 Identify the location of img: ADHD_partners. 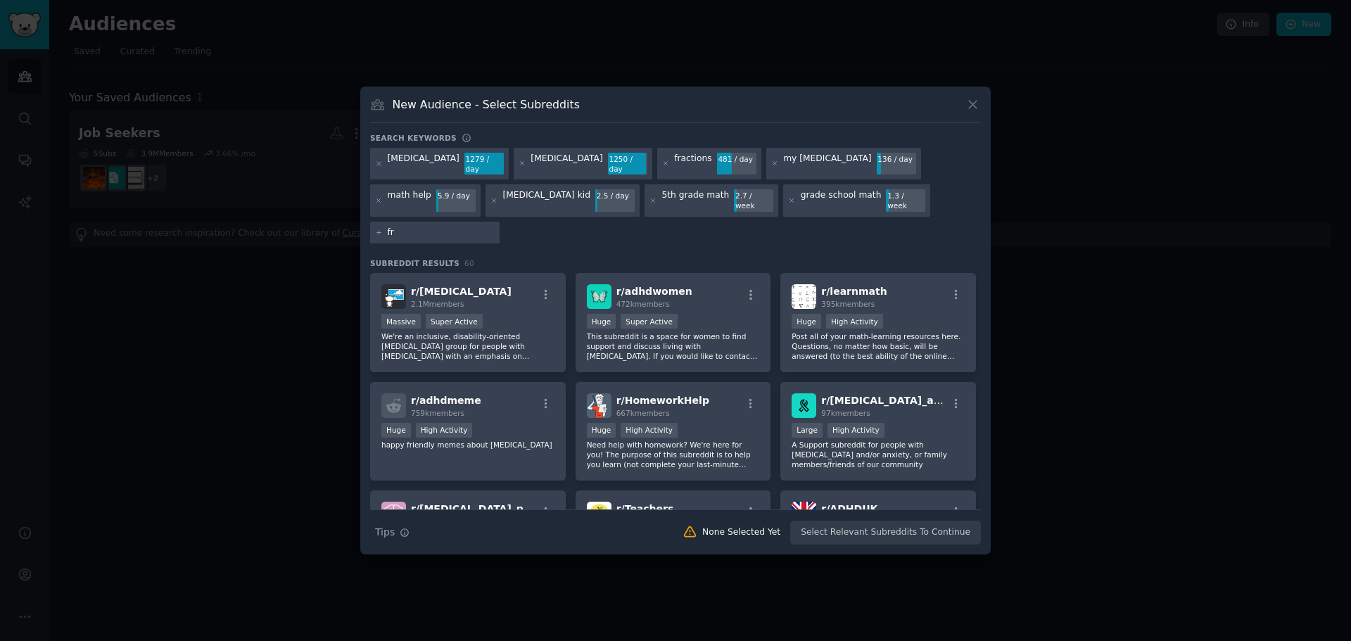
(393, 514).